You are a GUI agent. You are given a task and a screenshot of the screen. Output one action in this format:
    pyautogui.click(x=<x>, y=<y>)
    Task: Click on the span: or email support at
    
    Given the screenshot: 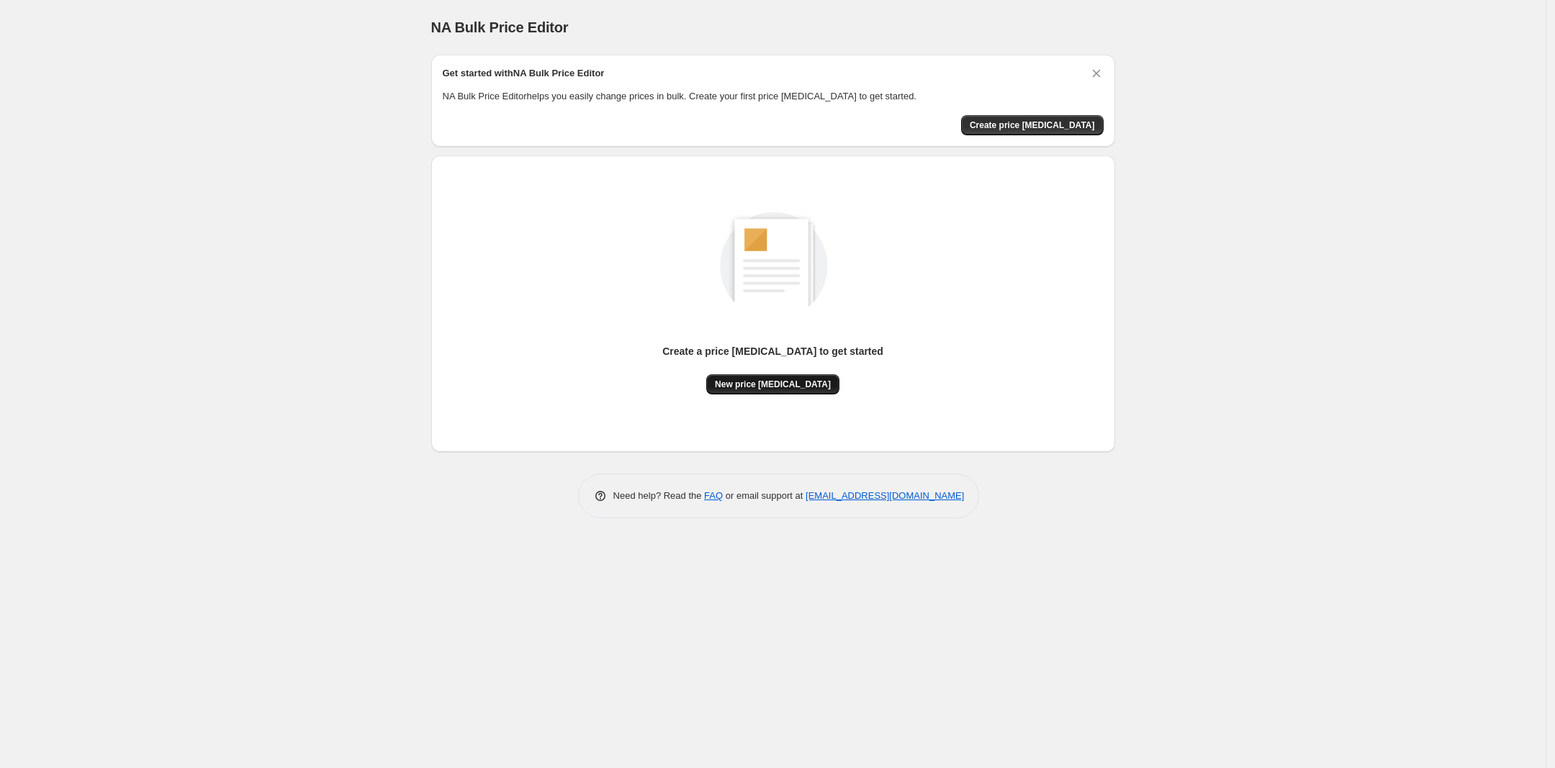 What is the action you would take?
    pyautogui.click(x=764, y=495)
    